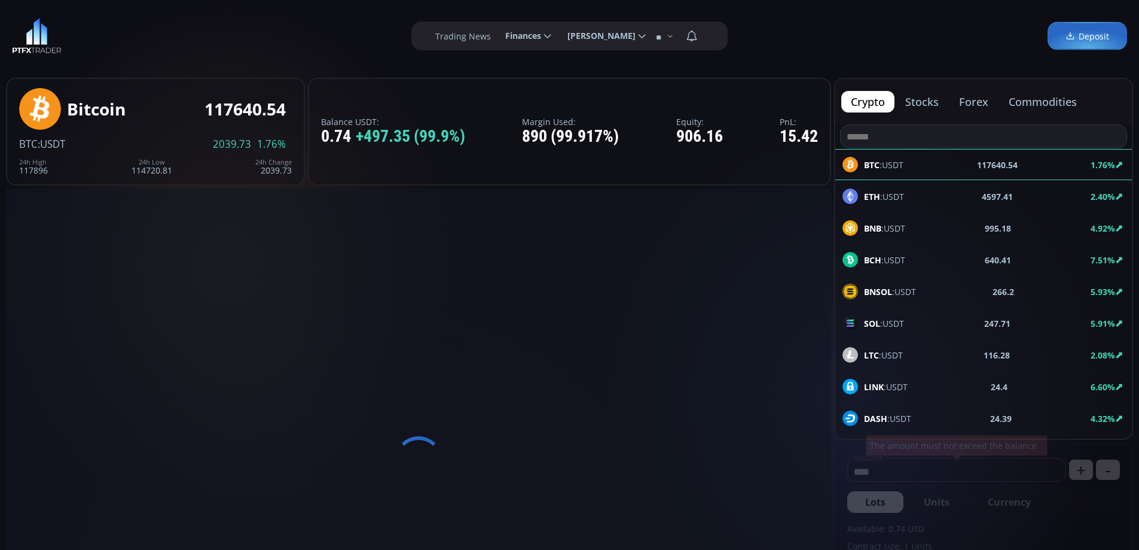 This screenshot has width=1139, height=550. I want to click on label: Trading News, so click(463, 36).